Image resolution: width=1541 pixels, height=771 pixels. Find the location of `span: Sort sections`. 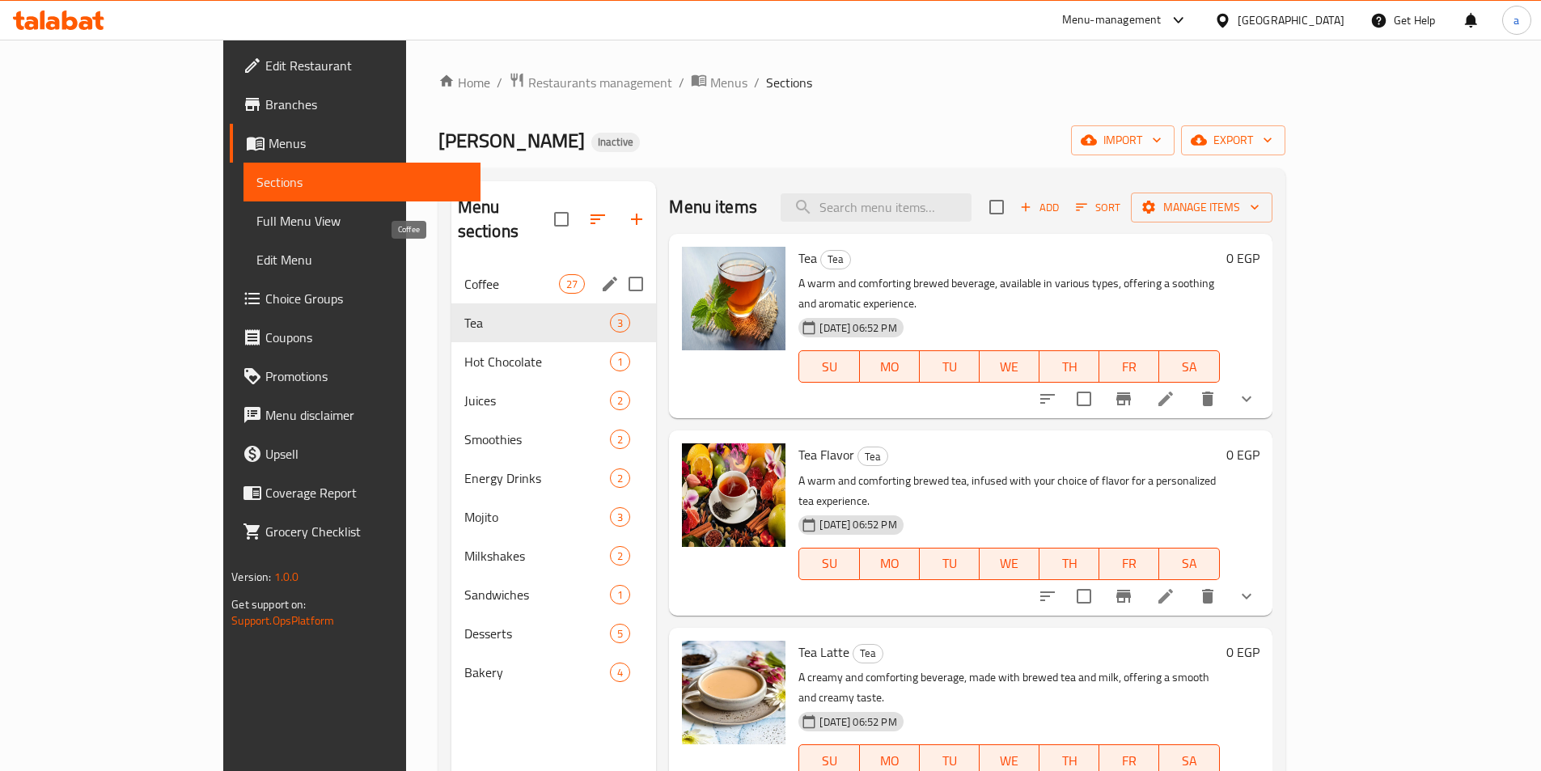

span: Sort sections is located at coordinates (598, 219).